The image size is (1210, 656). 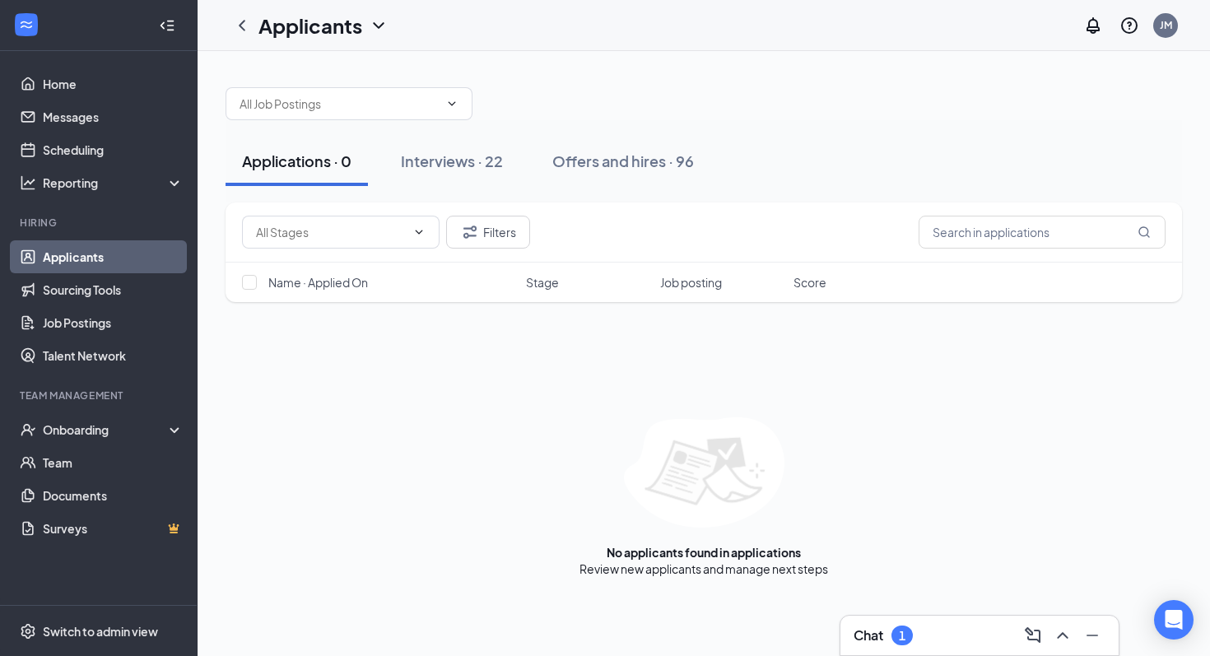 What do you see at coordinates (1130, 26) in the screenshot?
I see `svg: QuestionInfo` at bounding box center [1130, 26].